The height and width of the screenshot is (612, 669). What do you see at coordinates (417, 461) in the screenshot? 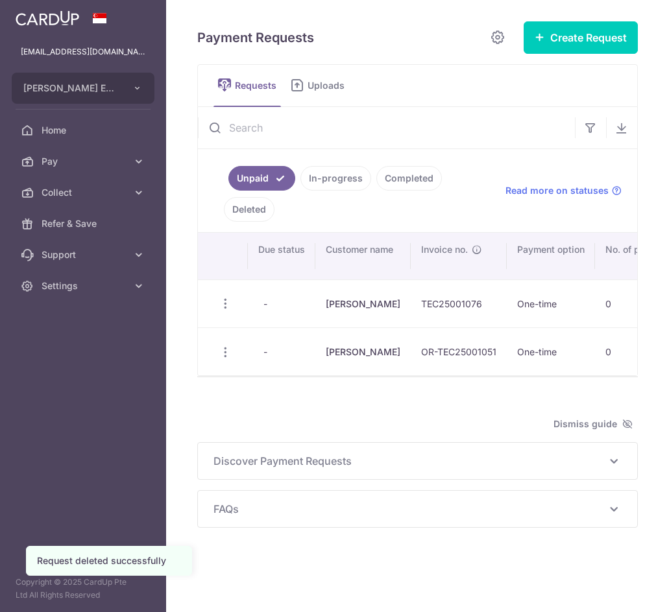
I see `p: Discover Payment Requests` at bounding box center [417, 461].